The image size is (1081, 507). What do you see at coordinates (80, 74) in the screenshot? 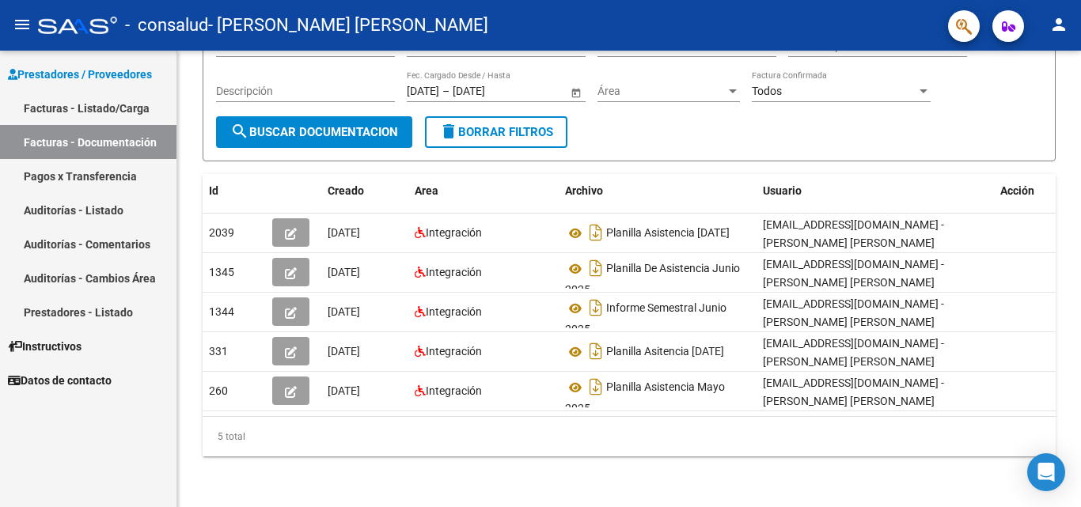
I see `span: Prestadores / Proveedores` at bounding box center [80, 74].